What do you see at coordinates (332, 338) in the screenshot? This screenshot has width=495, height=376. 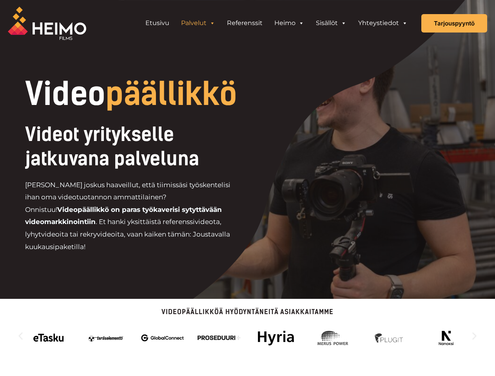 I see `div: 6 / 14` at bounding box center [332, 338].